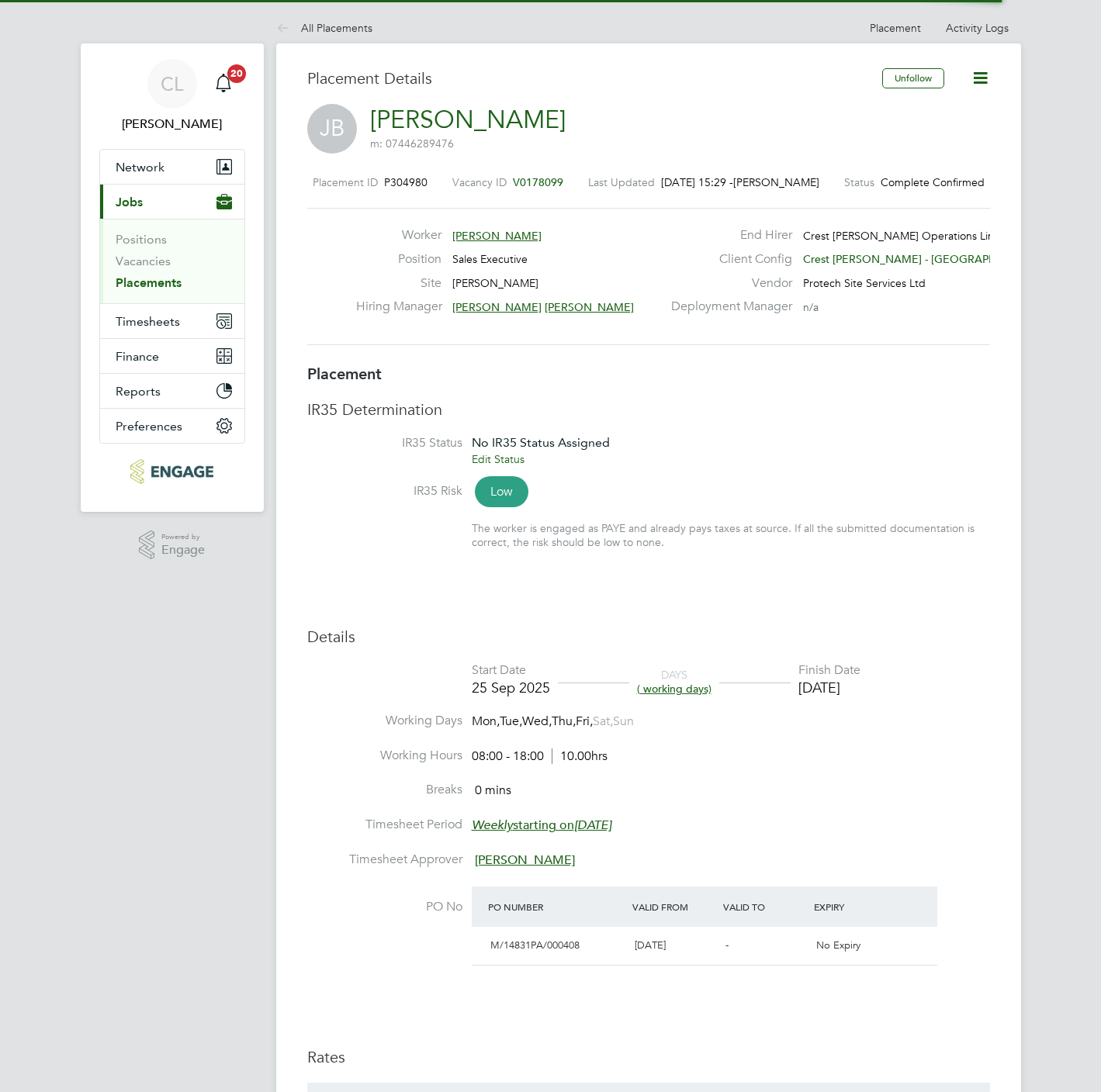 This screenshot has width=1101, height=1092. Describe the element at coordinates (588, 78) in the screenshot. I see `h3: Placement Details` at that location.